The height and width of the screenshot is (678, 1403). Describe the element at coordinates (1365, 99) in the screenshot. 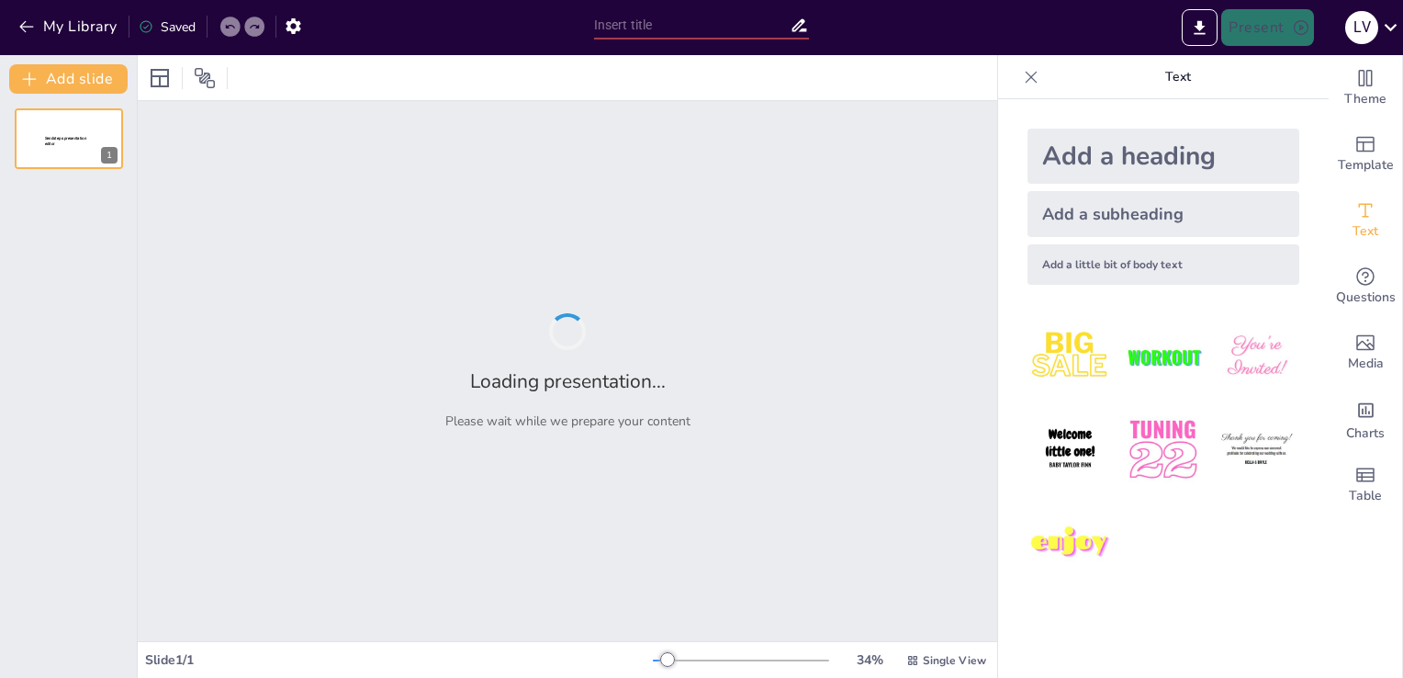

I see `span: Theme` at that location.